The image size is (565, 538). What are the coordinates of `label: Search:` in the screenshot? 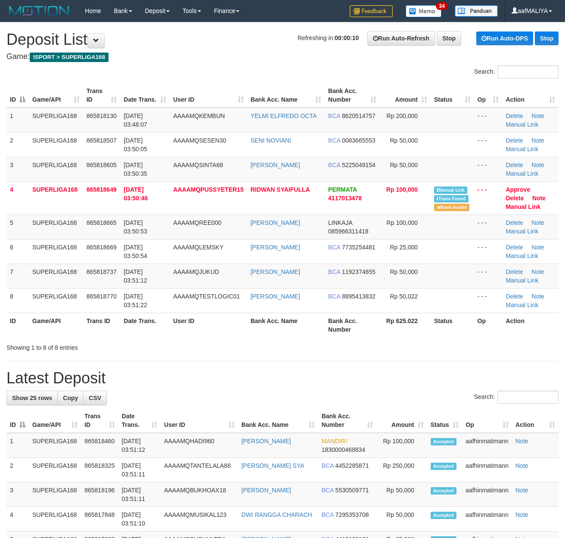 It's located at (517, 72).